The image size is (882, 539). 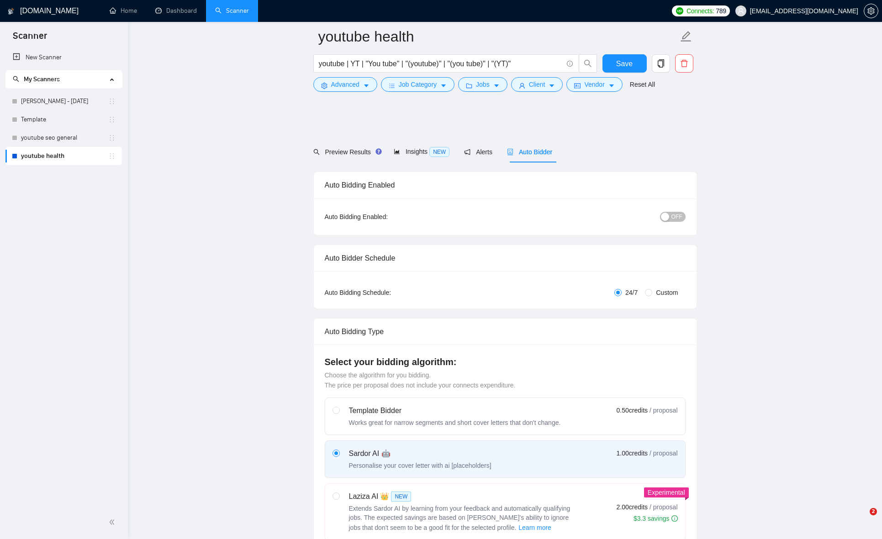 What do you see at coordinates (63, 101) in the screenshot?
I see `li: Alex - Aug 19` at bounding box center [63, 101].